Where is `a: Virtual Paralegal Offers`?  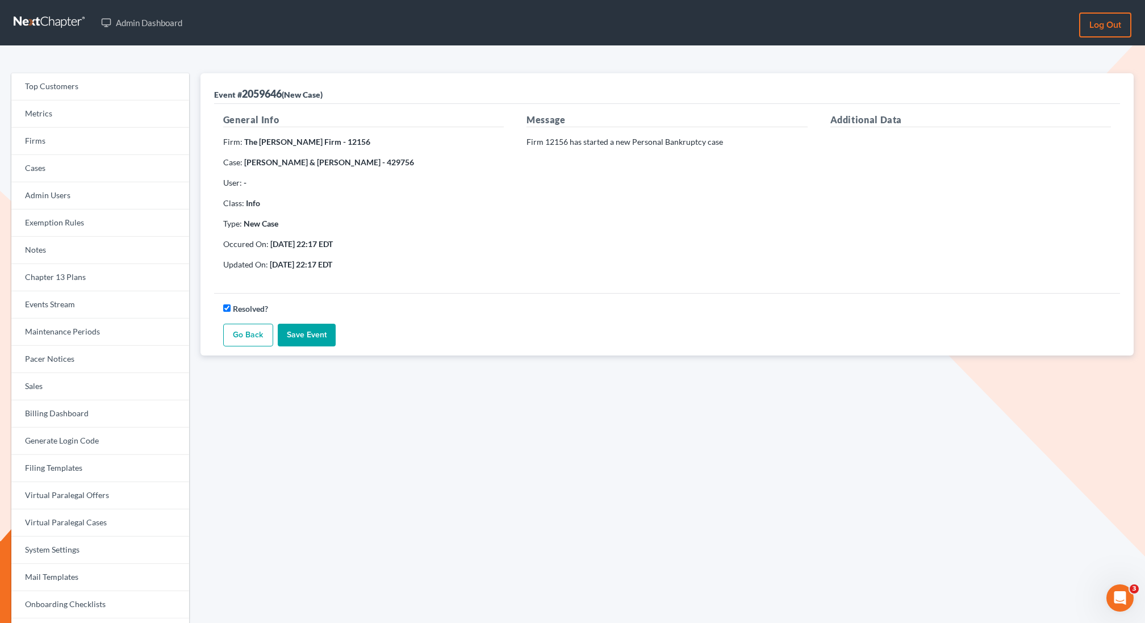 a: Virtual Paralegal Offers is located at coordinates (100, 496).